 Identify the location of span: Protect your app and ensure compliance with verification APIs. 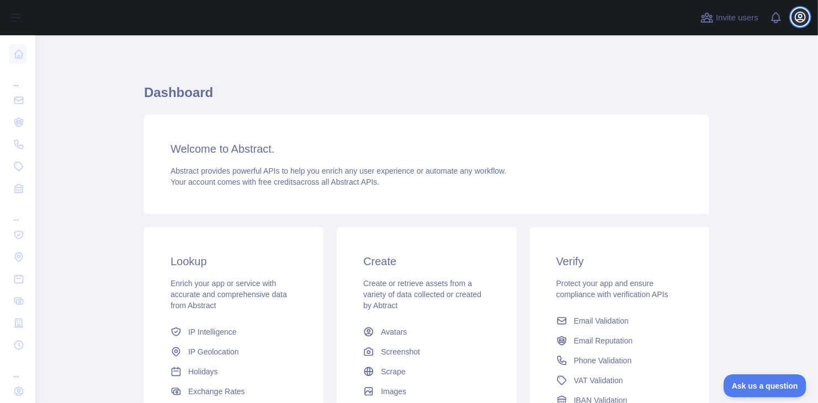
(612, 289).